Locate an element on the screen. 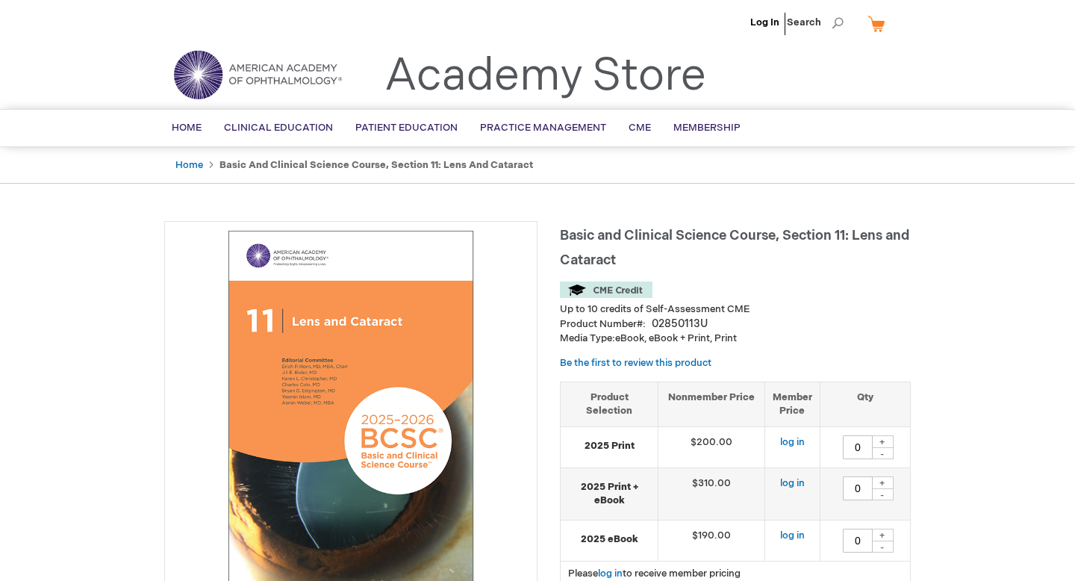  a: Be the first to review this product is located at coordinates (635, 363).